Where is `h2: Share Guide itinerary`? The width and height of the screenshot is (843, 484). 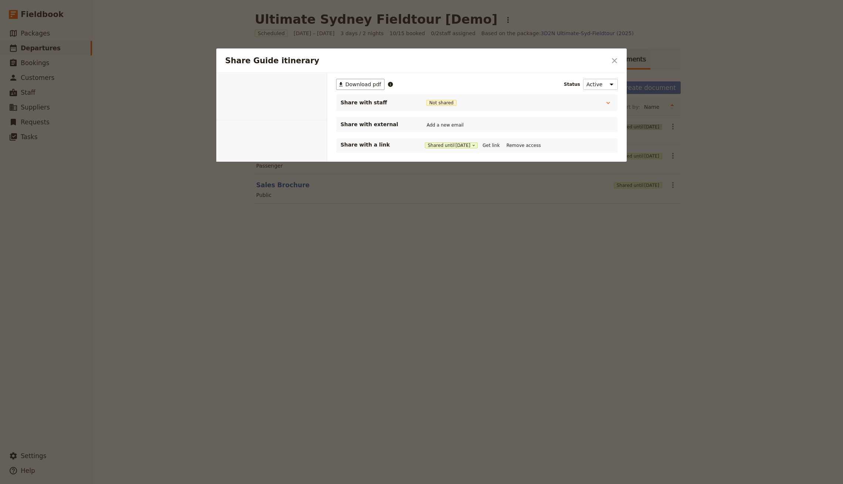
h2: Share Guide itinerary is located at coordinates (416, 61).